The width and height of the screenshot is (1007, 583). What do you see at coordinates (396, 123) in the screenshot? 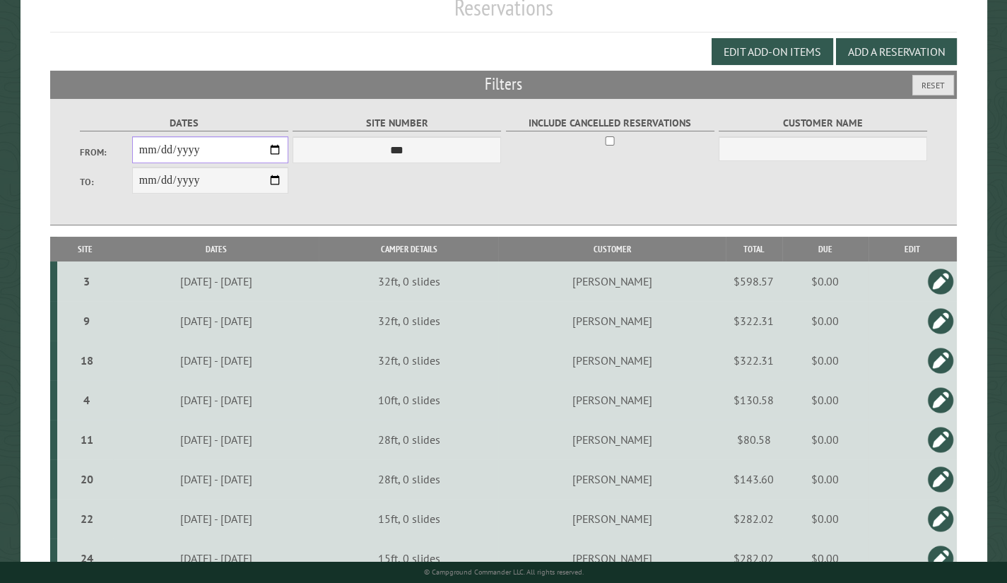
I see `label: Site Number` at bounding box center [396, 123].